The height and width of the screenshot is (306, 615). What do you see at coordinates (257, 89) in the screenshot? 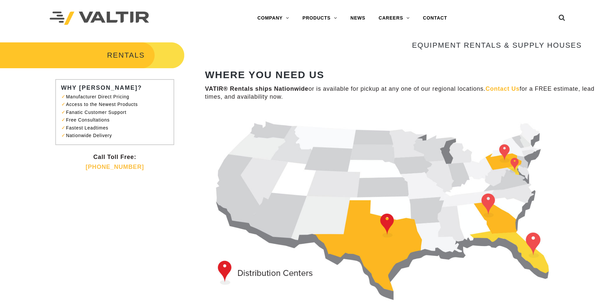
I see `strong: VATIR® Rentals ships Nationwide` at bounding box center [257, 89].